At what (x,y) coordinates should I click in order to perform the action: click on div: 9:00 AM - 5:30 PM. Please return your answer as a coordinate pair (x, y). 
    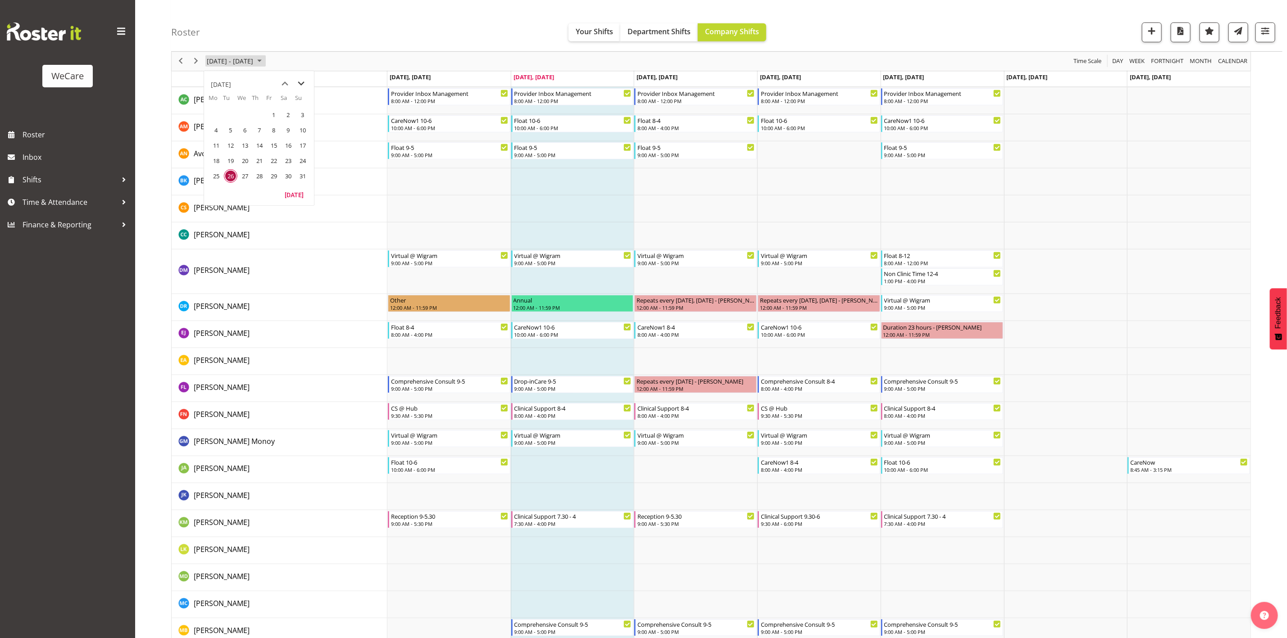
    Looking at the image, I should click on (450, 524).